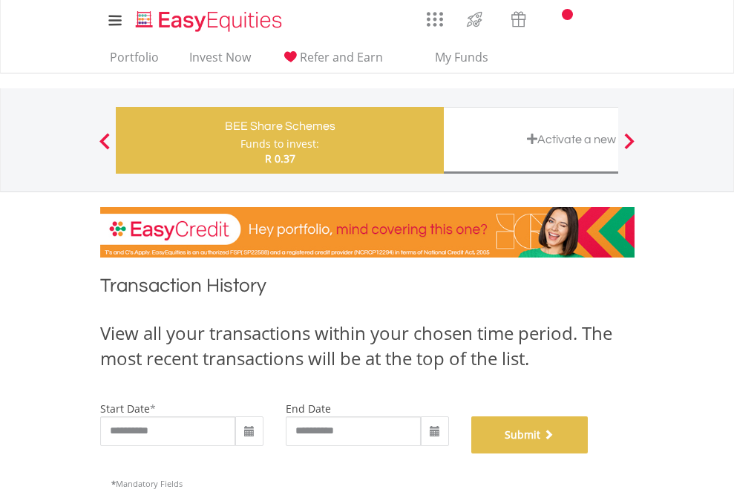 This screenshot has width=734, height=498. Describe the element at coordinates (475, 19) in the screenshot. I see `img: thrive-v2.svg` at that location.